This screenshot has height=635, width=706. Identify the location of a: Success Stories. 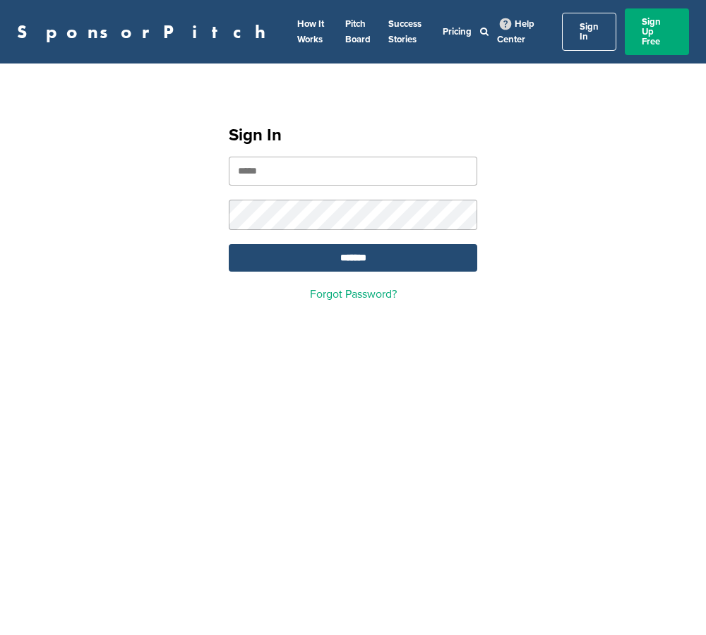
(404, 32).